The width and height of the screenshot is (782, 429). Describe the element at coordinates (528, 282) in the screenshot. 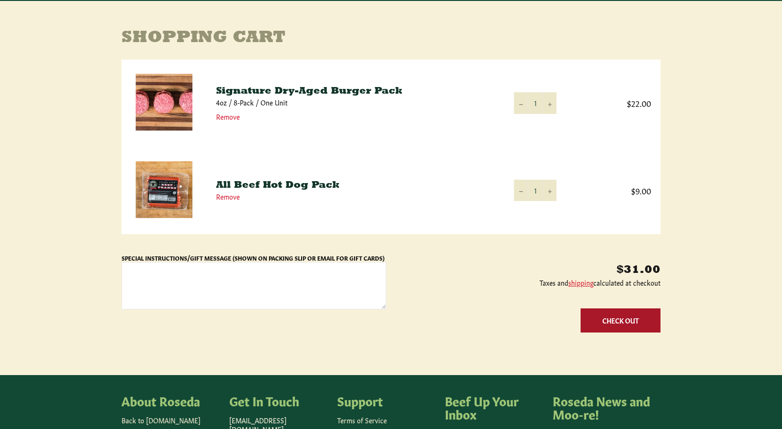

I see `p: Taxes and calculated at checkout` at that location.